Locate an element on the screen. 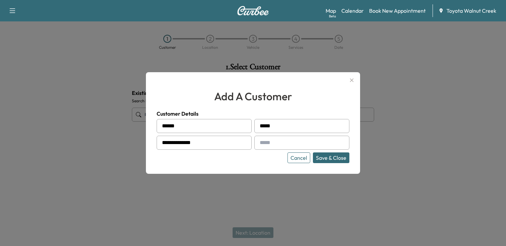 Image resolution: width=506 pixels, height=246 pixels. img: Curbee Logo is located at coordinates (253, 11).